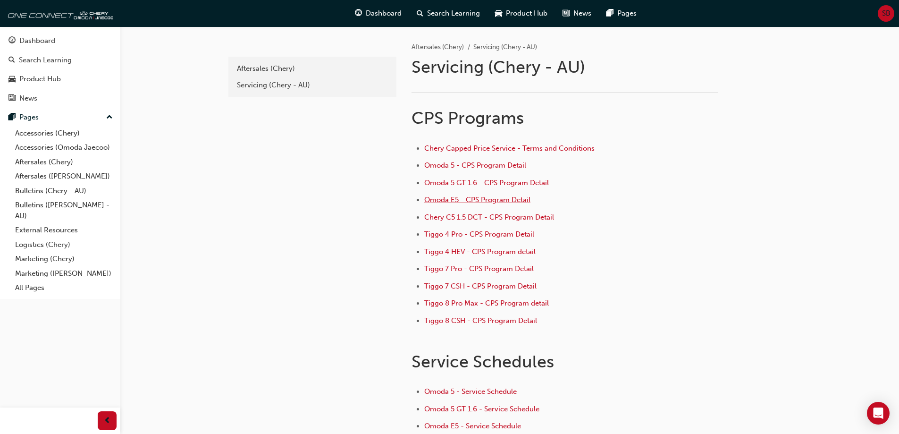  I want to click on a: Omoda 5 GT 1.6 - Service Schedule, so click(482, 409).